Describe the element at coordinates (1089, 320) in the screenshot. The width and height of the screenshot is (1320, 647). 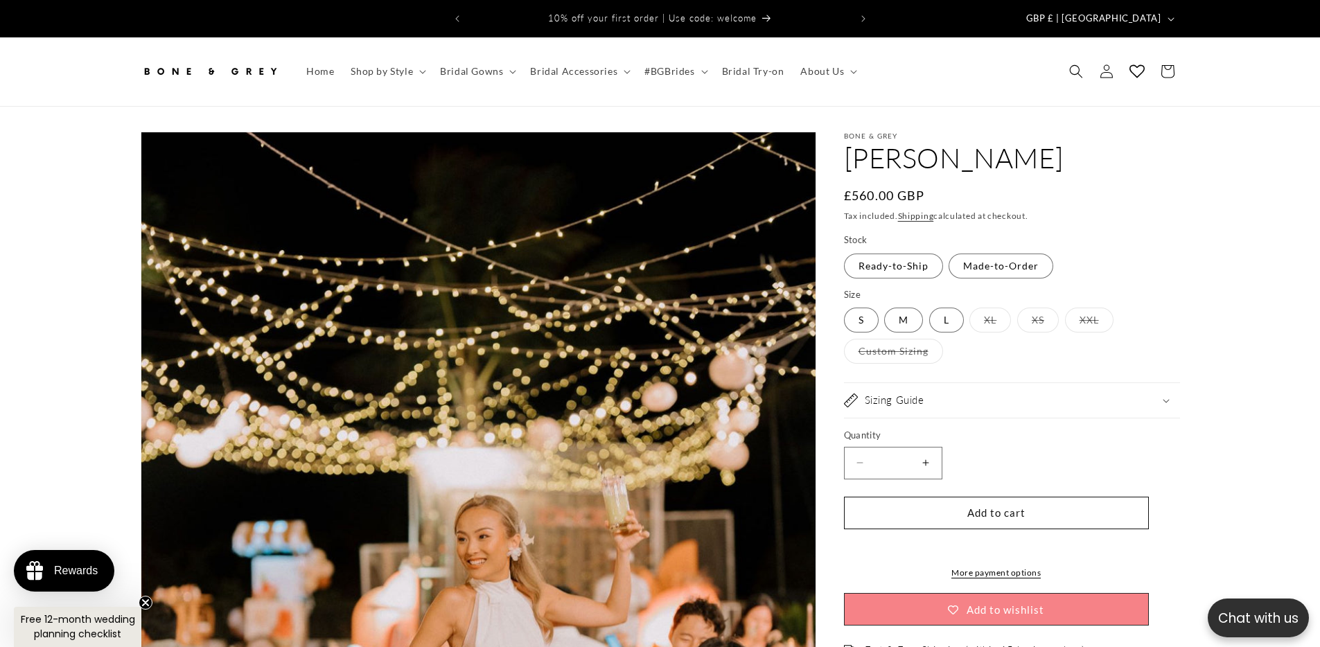
I see `label: XXL` at that location.